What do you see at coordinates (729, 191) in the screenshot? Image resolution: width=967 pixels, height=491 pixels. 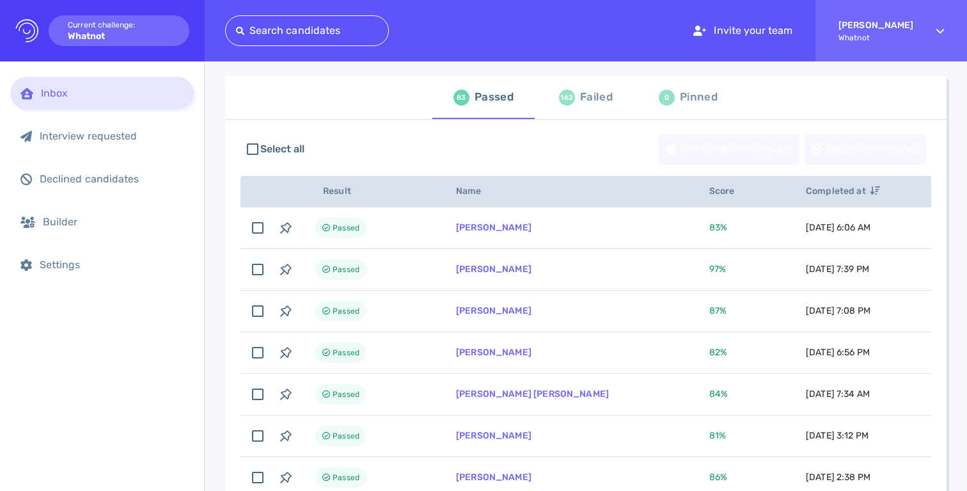 I see `span: Score` at bounding box center [729, 191].